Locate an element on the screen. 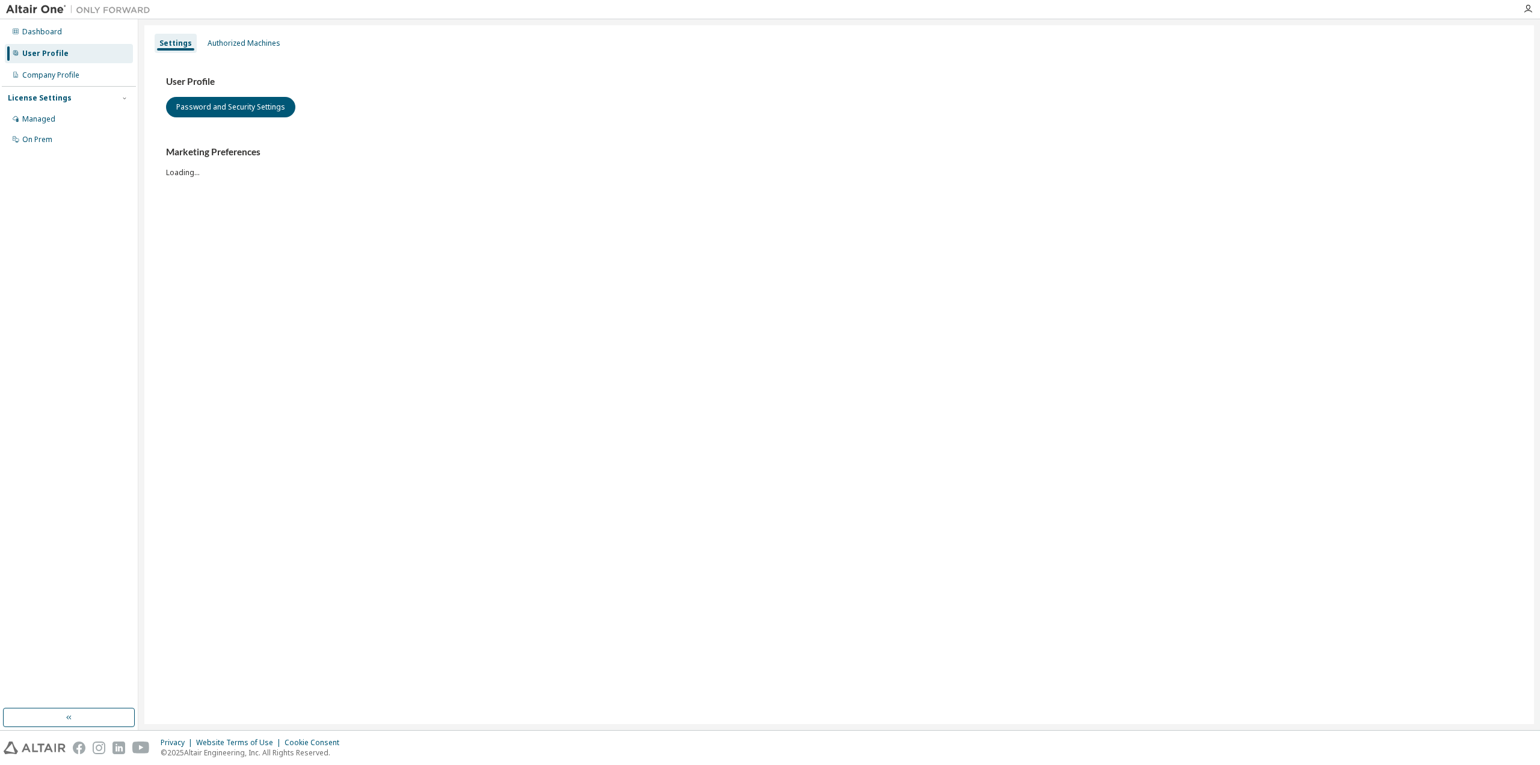  div: Settings is located at coordinates (176, 43).